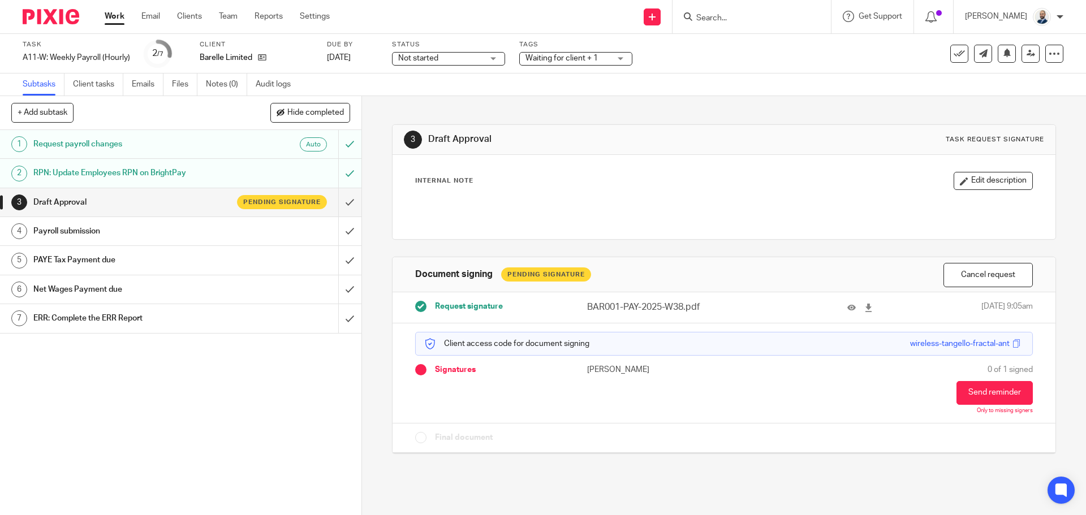  I want to click on img: Pixie, so click(51, 16).